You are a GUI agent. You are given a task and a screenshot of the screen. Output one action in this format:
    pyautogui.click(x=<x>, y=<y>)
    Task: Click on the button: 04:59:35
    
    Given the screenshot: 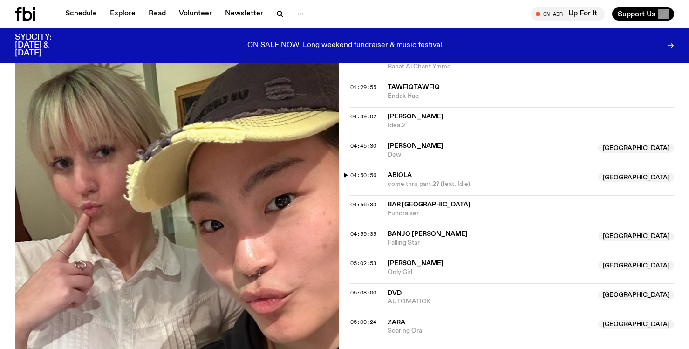 What is the action you would take?
    pyautogui.click(x=363, y=234)
    